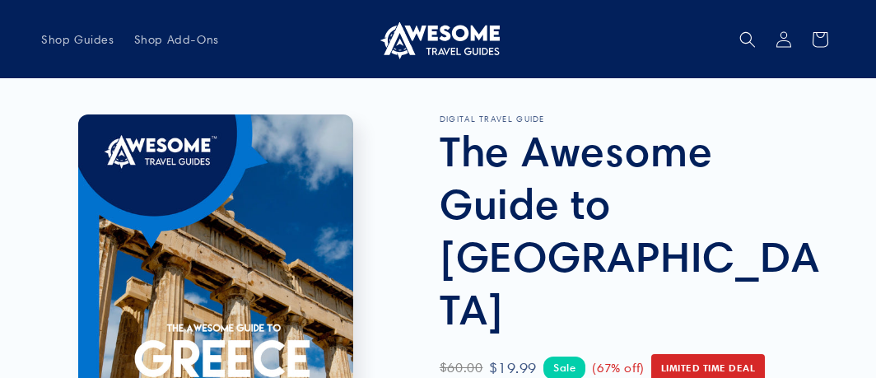 The image size is (876, 378). What do you see at coordinates (176, 39) in the screenshot?
I see `span: Shop Add-Ons` at bounding box center [176, 39].